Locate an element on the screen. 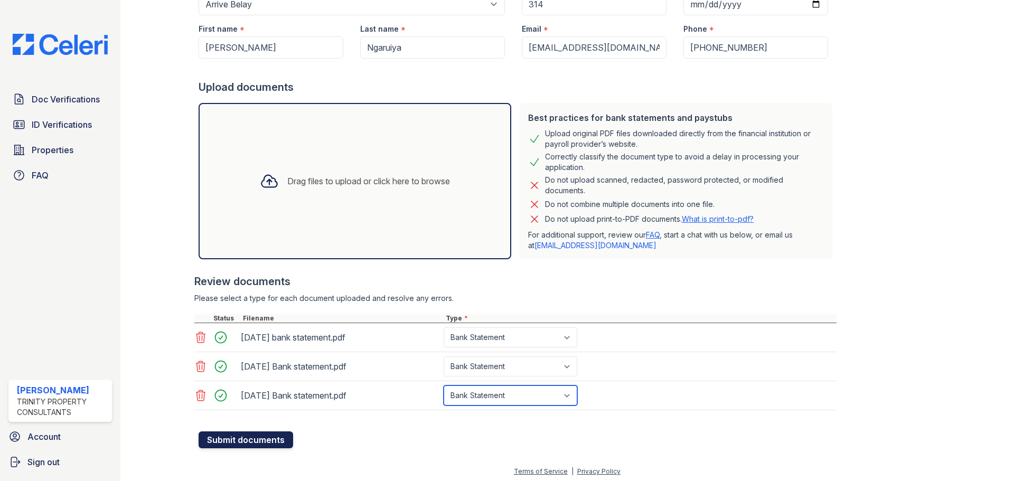  div: Status is located at coordinates (226, 319).